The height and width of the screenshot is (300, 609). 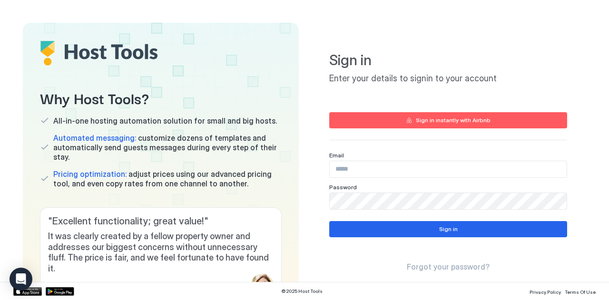 I want to click on div: Google Play Store, so click(x=60, y=292).